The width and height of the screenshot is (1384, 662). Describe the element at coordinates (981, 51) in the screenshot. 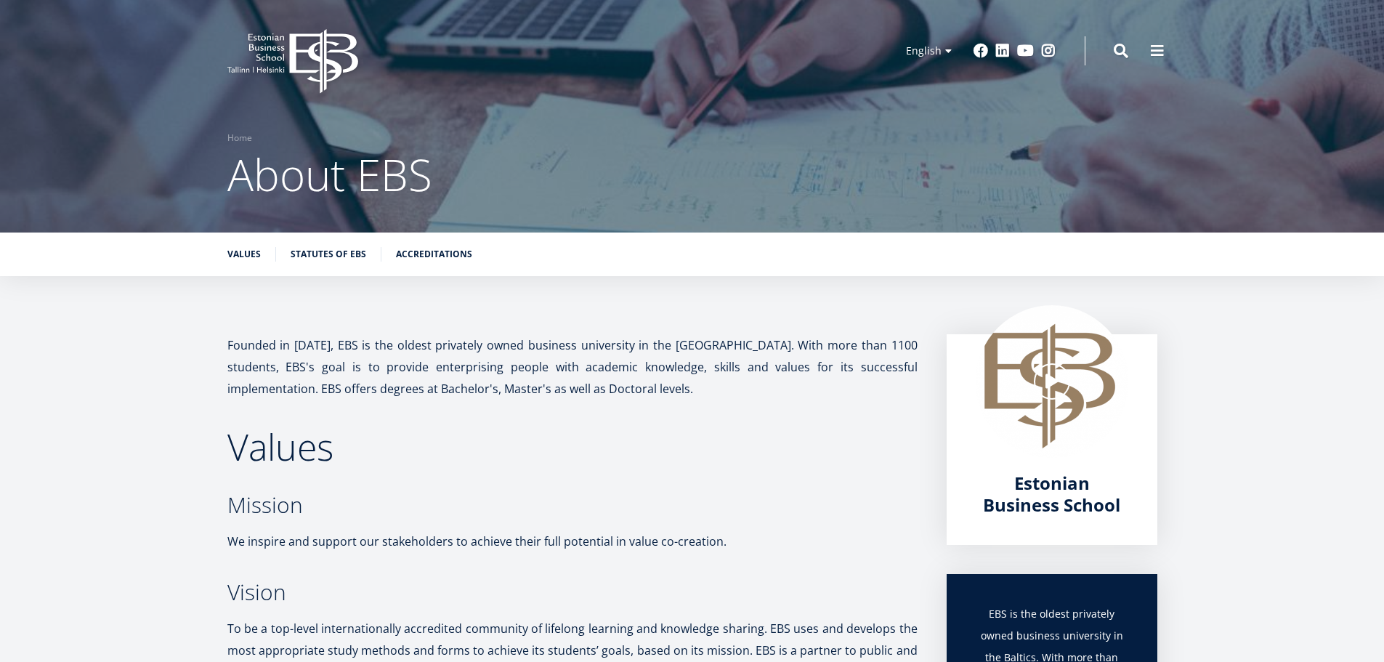

I see `a: Facebook` at that location.